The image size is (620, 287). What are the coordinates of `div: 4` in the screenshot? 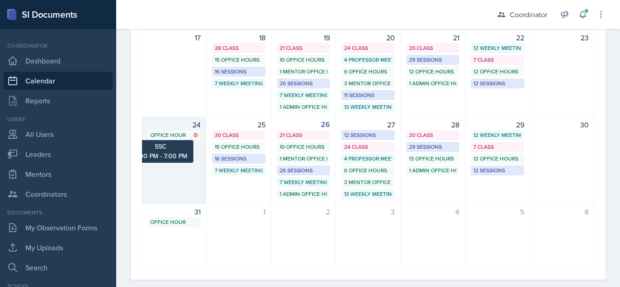 It's located at (433, 212).